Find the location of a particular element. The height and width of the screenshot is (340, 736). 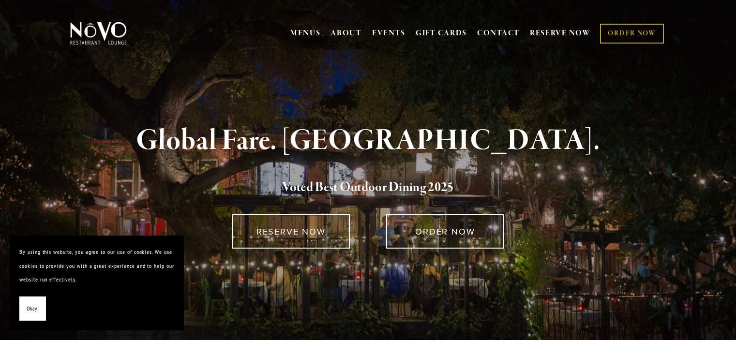

a: CONTACT is located at coordinates (499, 33).